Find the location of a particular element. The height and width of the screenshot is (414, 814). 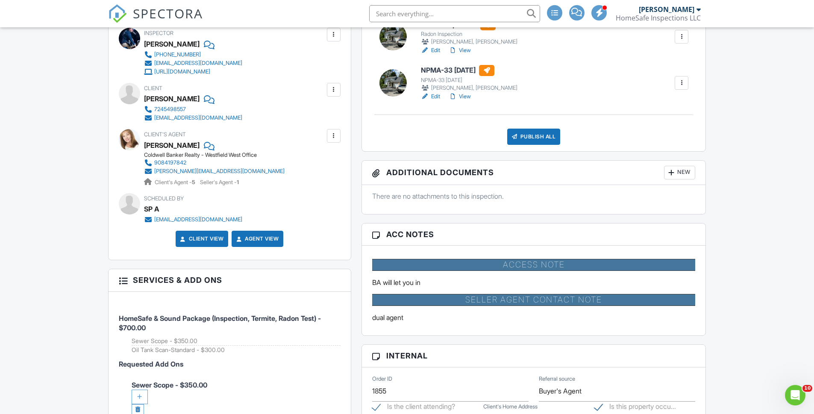

span: Inspector is located at coordinates (158, 33).